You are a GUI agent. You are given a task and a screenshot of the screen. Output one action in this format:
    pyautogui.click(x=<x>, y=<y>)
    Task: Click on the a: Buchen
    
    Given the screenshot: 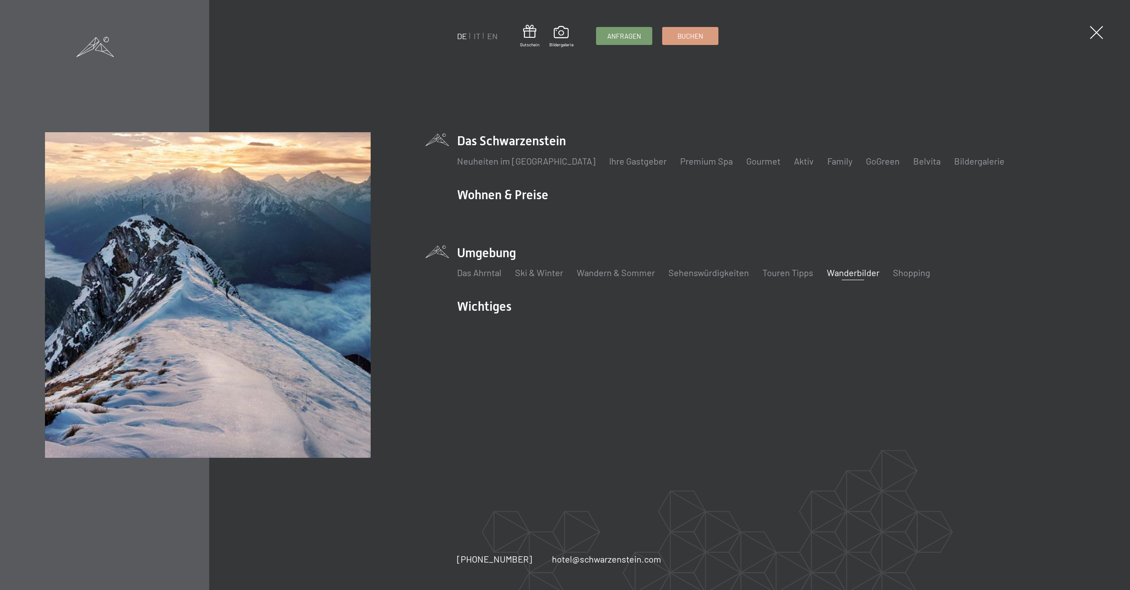 What is the action you would take?
    pyautogui.click(x=690, y=36)
    